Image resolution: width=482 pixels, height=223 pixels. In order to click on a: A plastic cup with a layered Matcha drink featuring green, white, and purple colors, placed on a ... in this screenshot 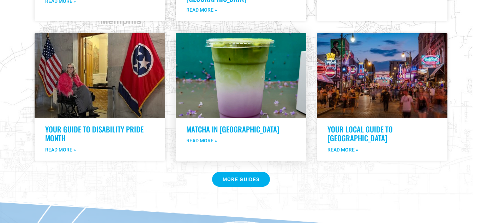, I will do `click(241, 76)`.